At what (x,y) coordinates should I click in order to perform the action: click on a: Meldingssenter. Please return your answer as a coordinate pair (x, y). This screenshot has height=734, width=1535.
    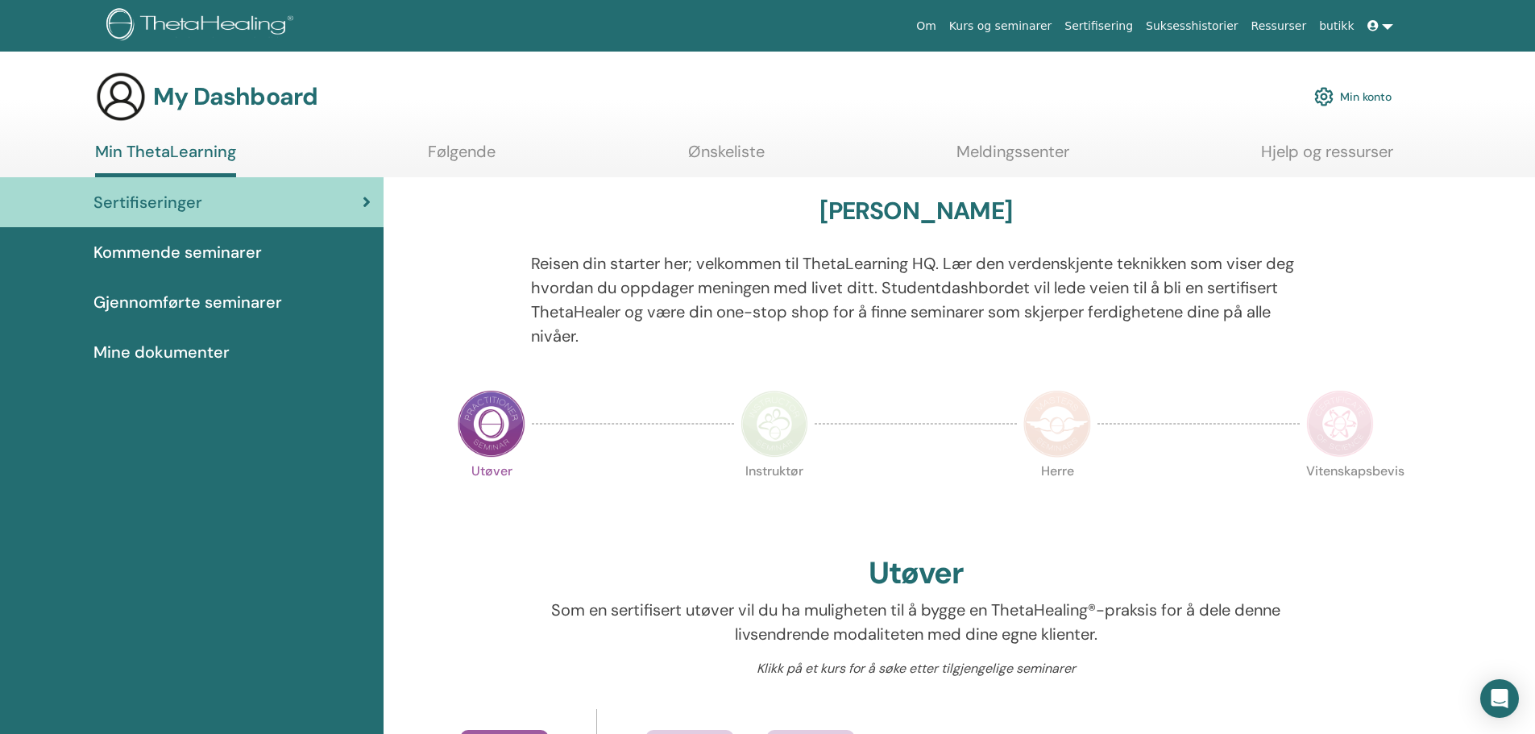
    Looking at the image, I should click on (1013, 157).